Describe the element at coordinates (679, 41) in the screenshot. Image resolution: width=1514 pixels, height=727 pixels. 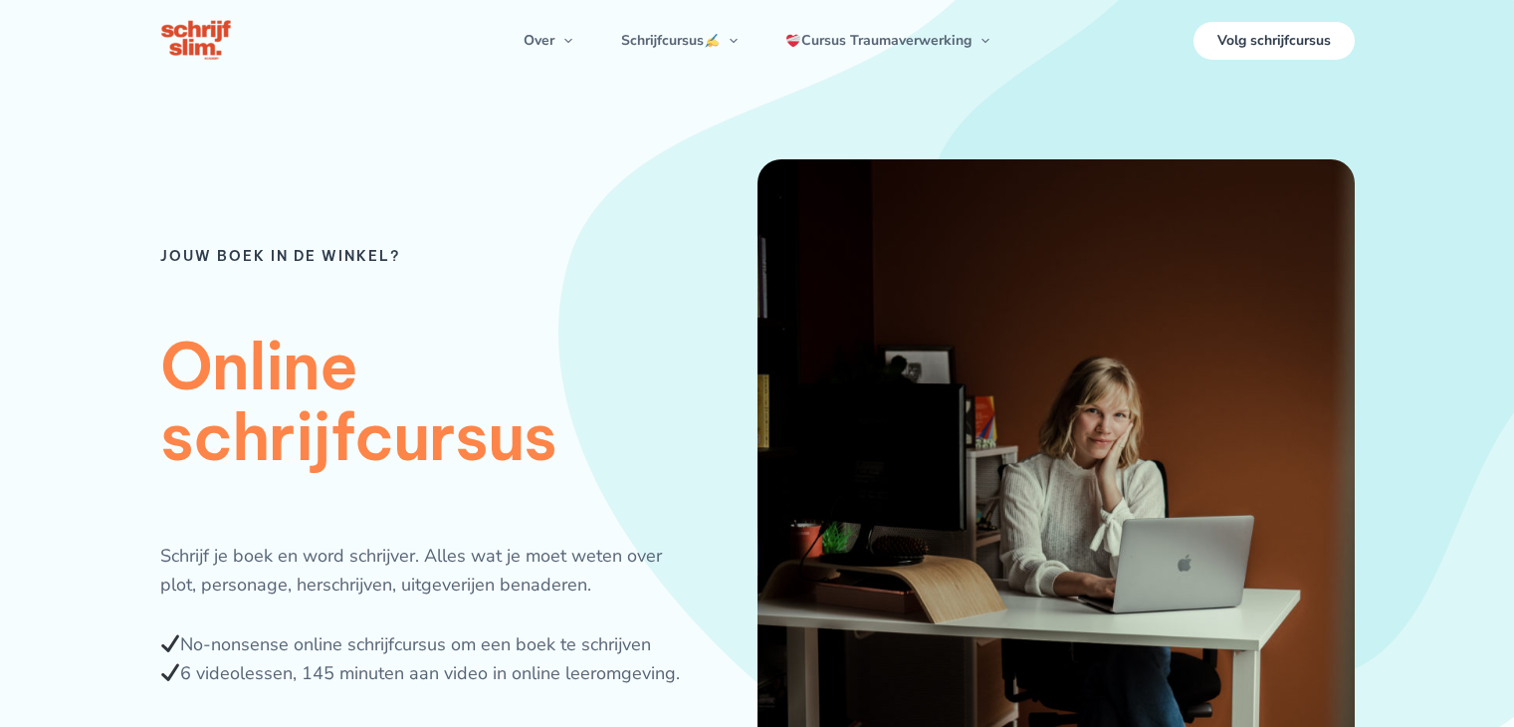
I see `a: SchrijfcursusMenu schakelen` at that location.